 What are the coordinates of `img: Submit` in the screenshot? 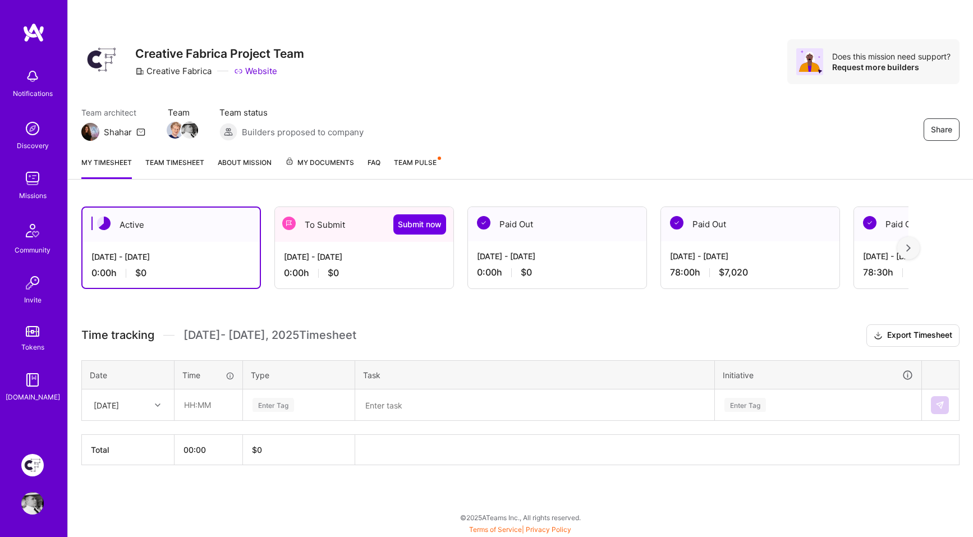 It's located at (940, 405).